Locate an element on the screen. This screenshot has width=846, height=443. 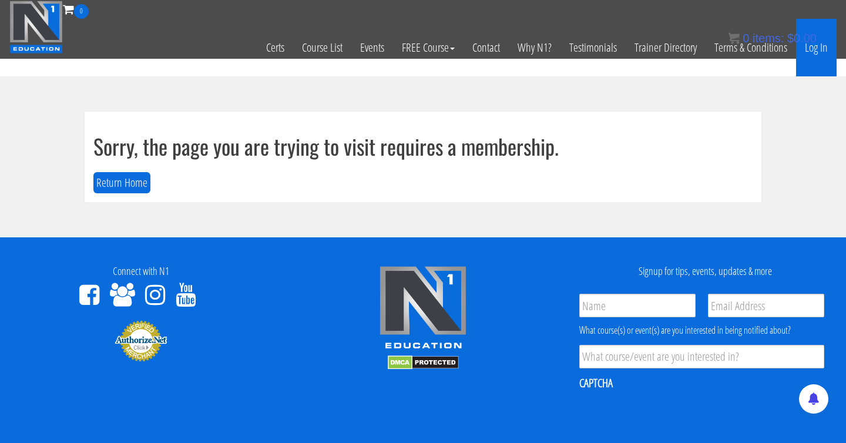
bdi: 0.00 is located at coordinates (802, 38).